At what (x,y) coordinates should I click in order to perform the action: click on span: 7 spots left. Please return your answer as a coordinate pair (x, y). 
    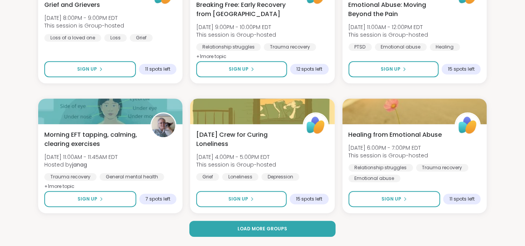
    Looking at the image, I should click on (158, 199).